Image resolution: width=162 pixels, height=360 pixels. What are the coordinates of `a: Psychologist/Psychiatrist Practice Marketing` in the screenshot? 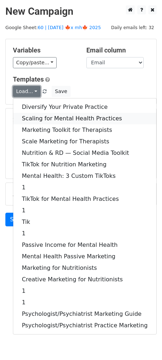 It's located at (85, 326).